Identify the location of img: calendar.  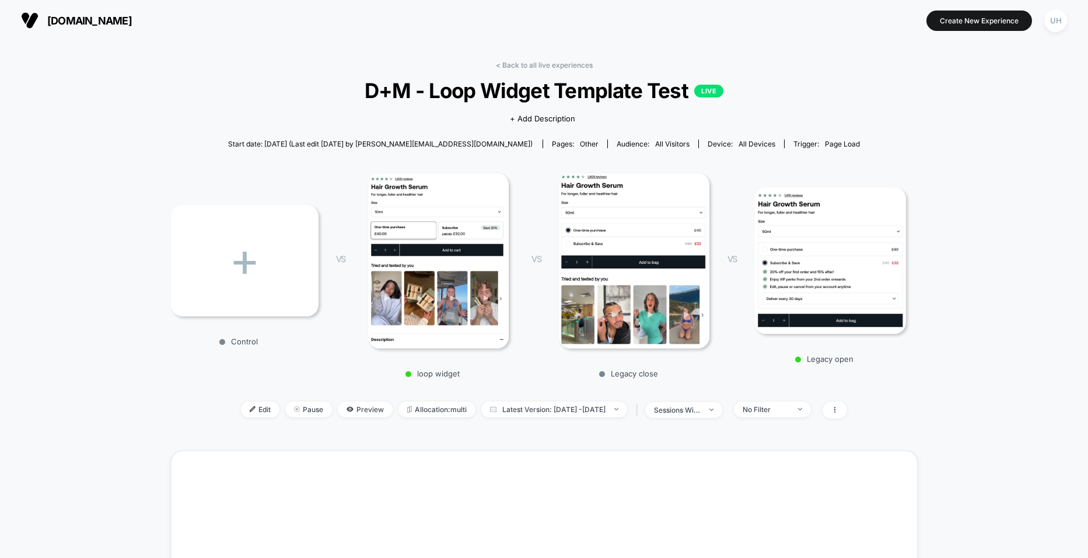
(493, 409).